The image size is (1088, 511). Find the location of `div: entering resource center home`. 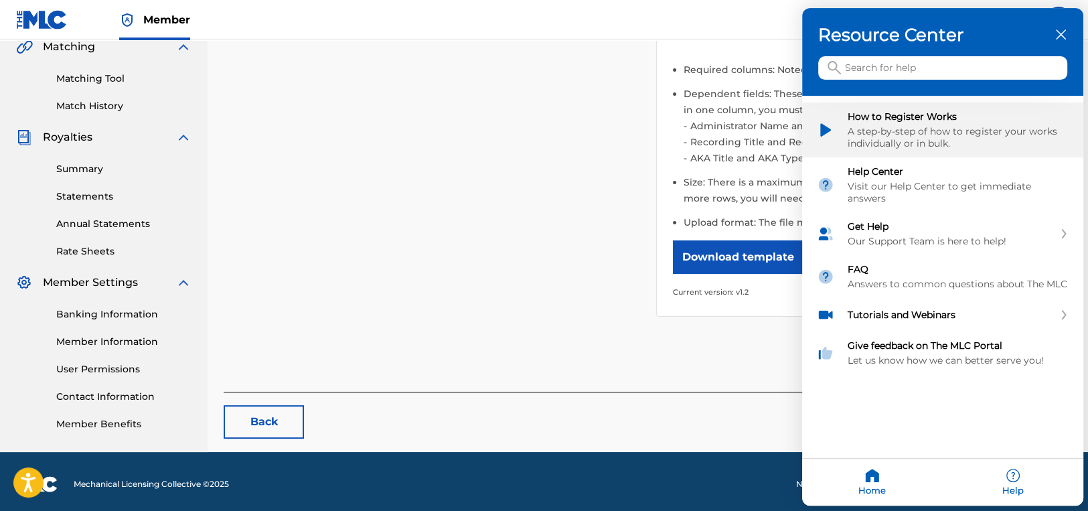

div: entering resource center home is located at coordinates (943, 236).